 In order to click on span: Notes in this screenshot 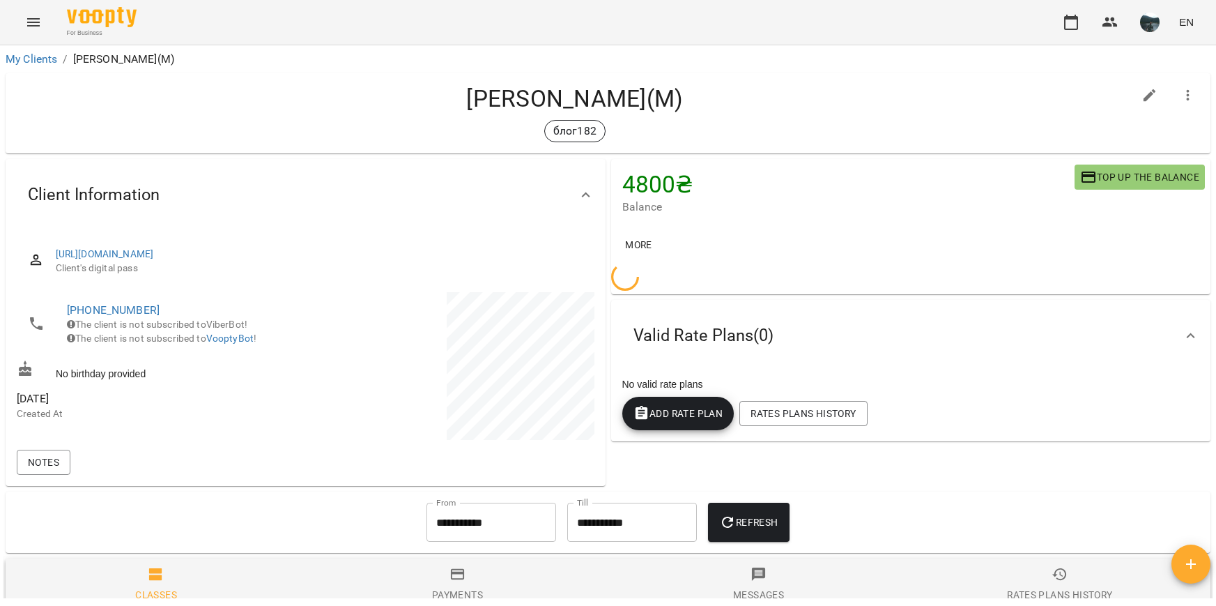, I will do `click(43, 462)`.